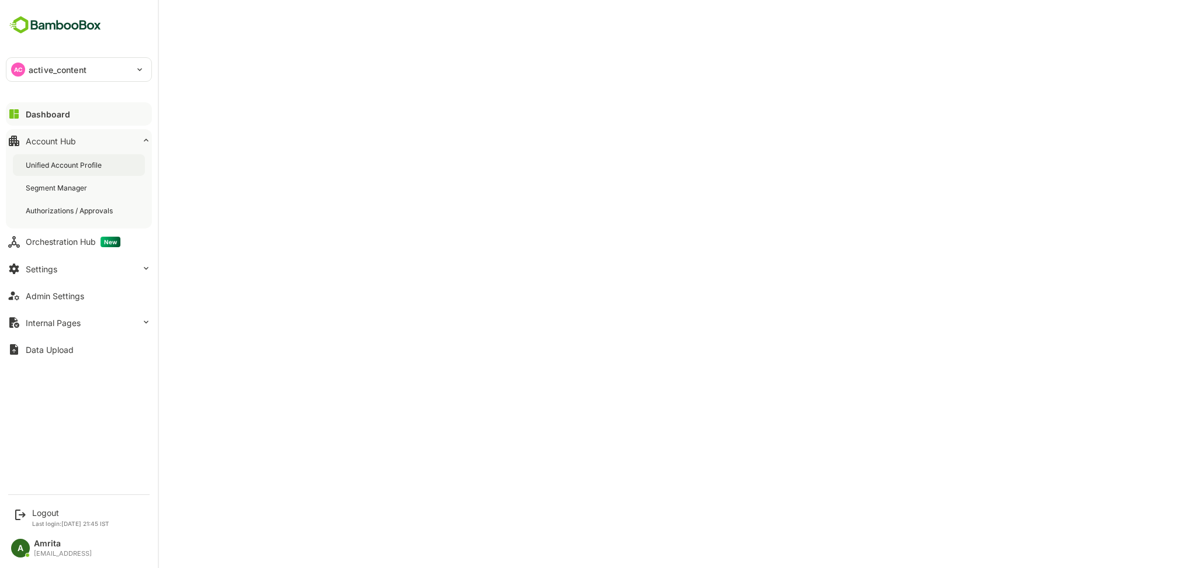 The image size is (1197, 568). I want to click on img: BambooboxFullLogoMark.5f36c76dfaba33ec1ec1367b70bb1252.svg, so click(55, 25).